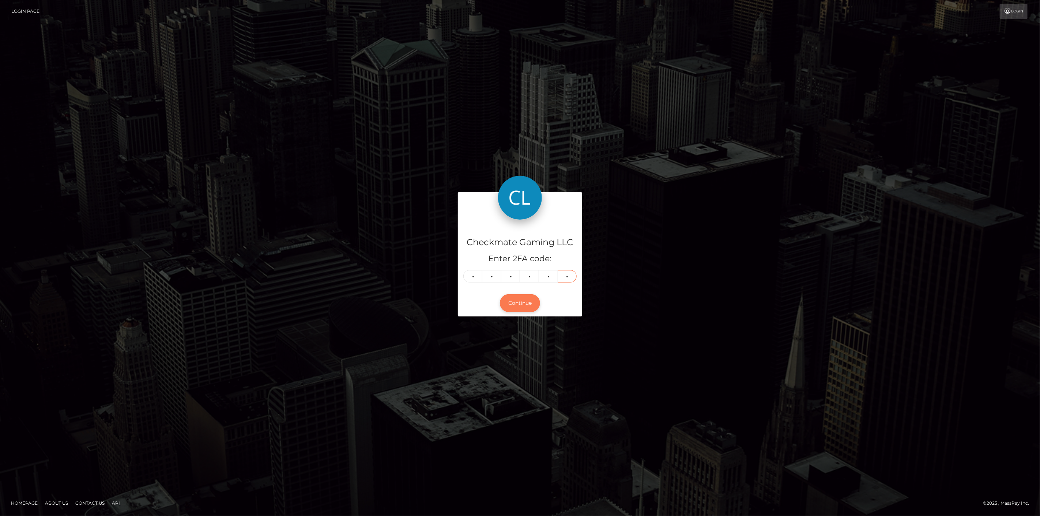  I want to click on a: API, so click(116, 503).